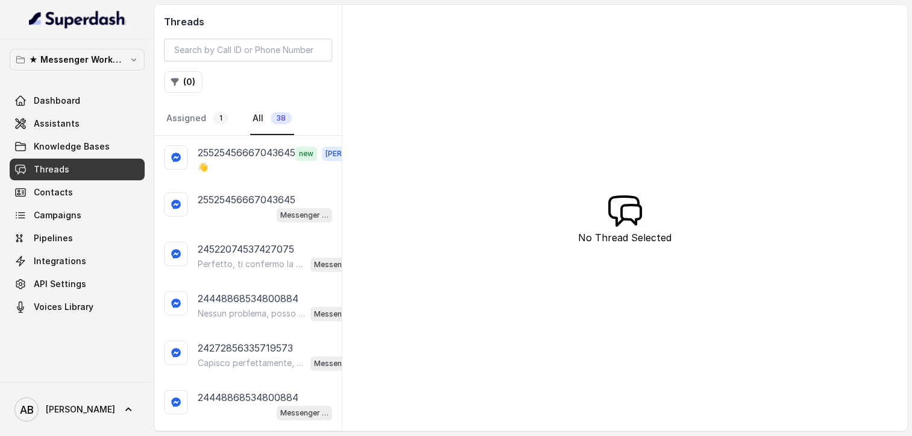  I want to click on span: Integrations, so click(60, 261).